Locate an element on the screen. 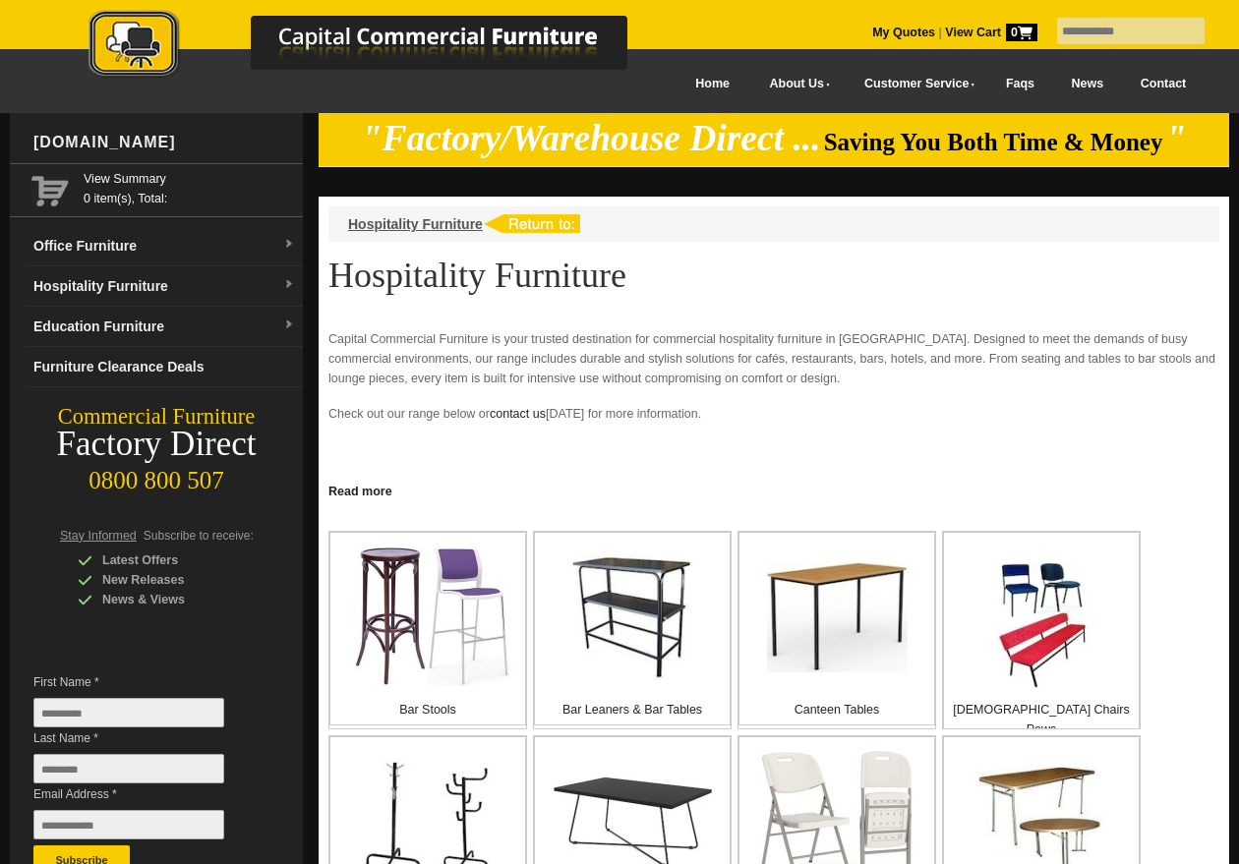  div: Commercial Furniture is located at coordinates (156, 417).